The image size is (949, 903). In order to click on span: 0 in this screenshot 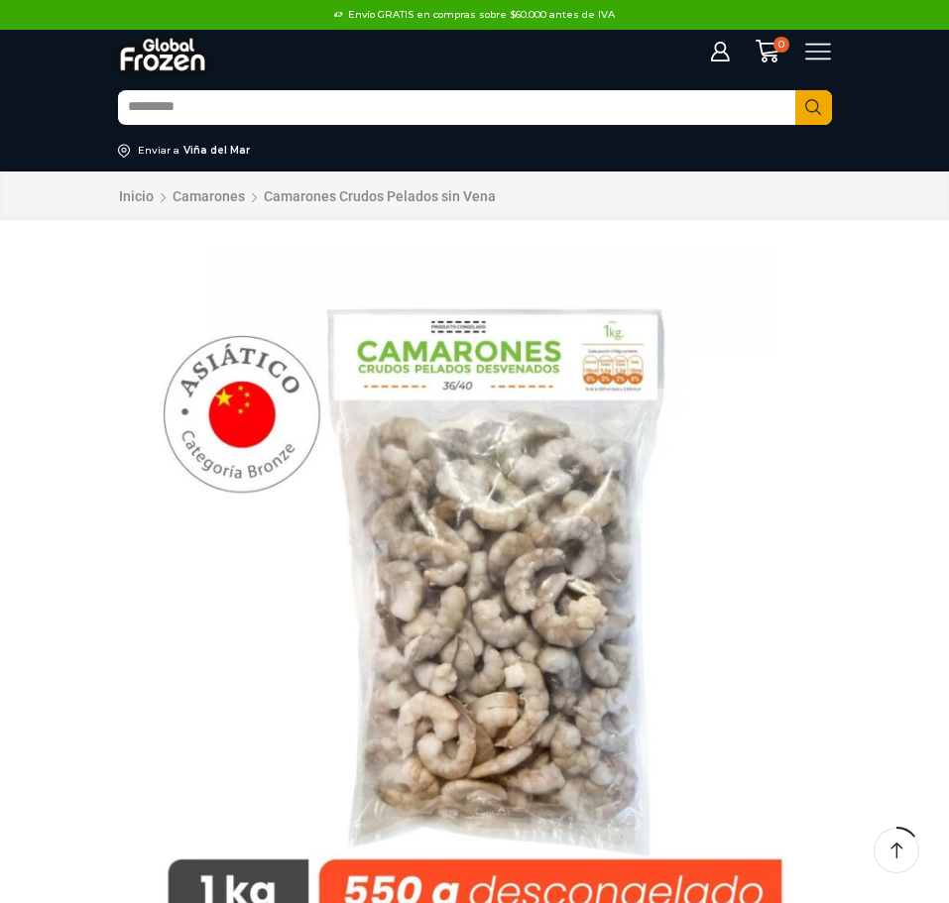, I will do `click(781, 45)`.